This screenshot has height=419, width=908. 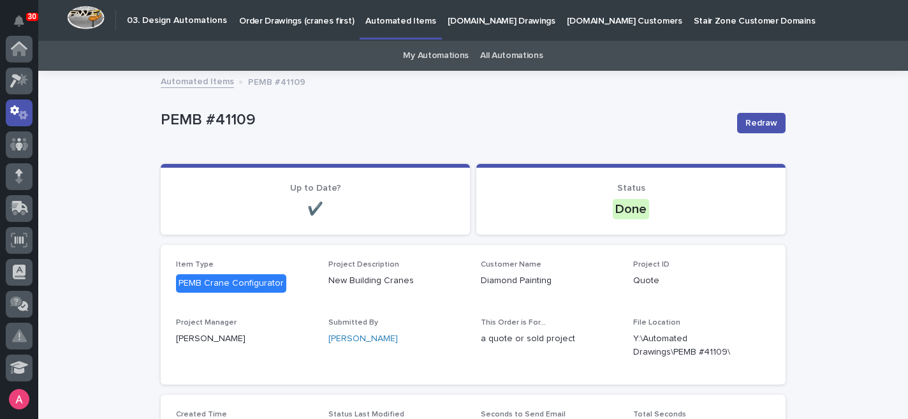 What do you see at coordinates (631, 188) in the screenshot?
I see `span: Status` at bounding box center [631, 188].